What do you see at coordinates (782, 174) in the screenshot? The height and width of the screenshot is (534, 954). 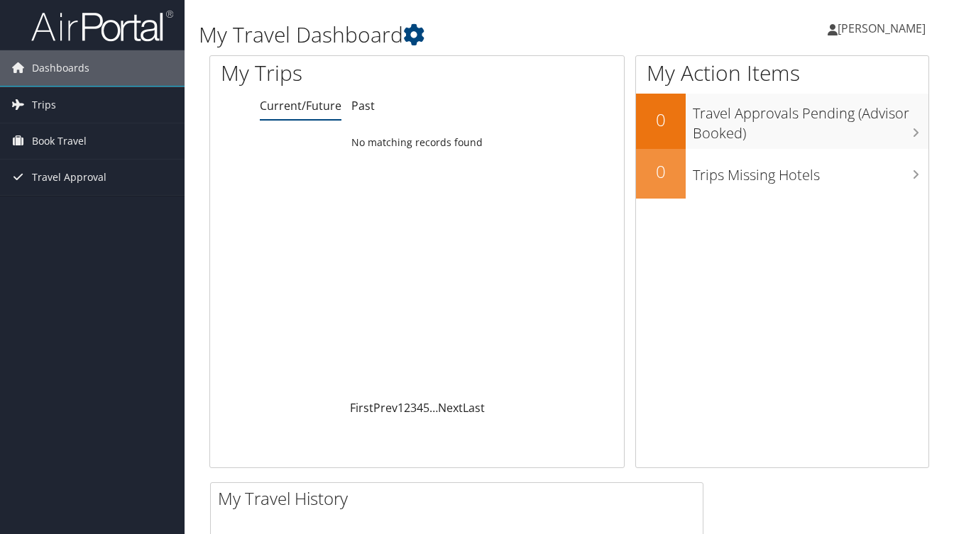 I see `a: 0Trips Missing Hotels` at bounding box center [782, 174].